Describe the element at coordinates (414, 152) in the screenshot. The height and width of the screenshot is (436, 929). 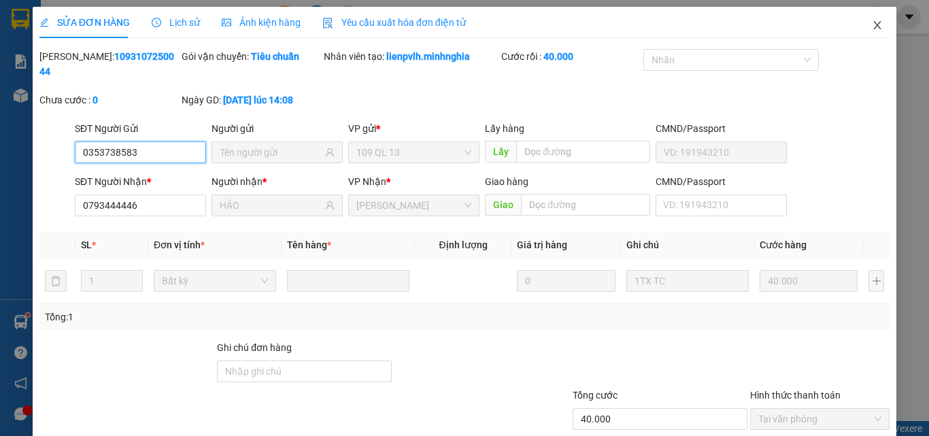
I see `span: 109 QL 13` at that location.